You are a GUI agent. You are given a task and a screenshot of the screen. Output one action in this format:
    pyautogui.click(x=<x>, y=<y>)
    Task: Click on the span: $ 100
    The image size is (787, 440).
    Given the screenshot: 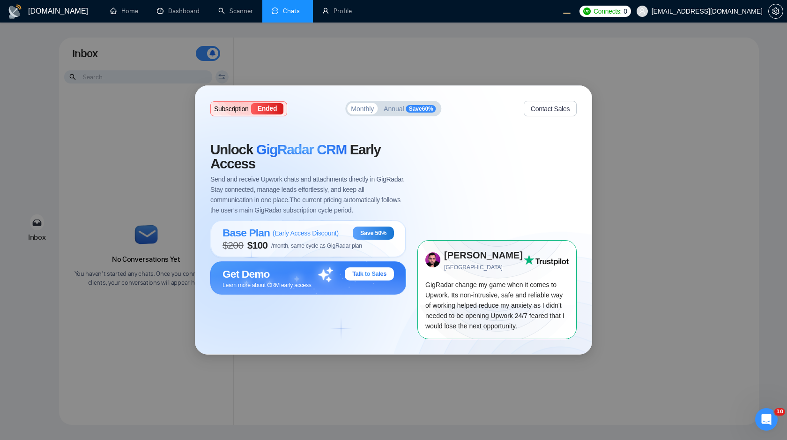 What is the action you would take?
    pyautogui.click(x=257, y=245)
    